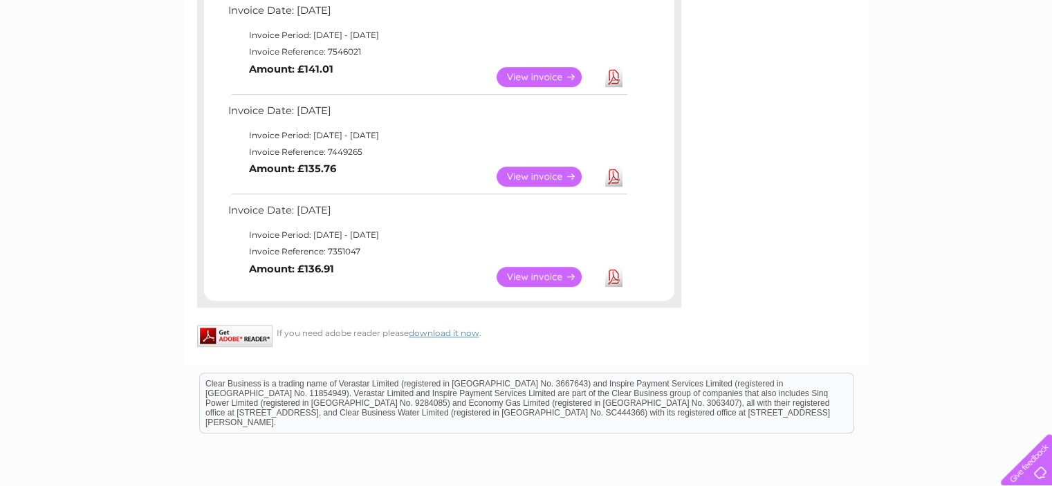  Describe the element at coordinates (291, 269) in the screenshot. I see `b: Amount: £136.91` at that location.